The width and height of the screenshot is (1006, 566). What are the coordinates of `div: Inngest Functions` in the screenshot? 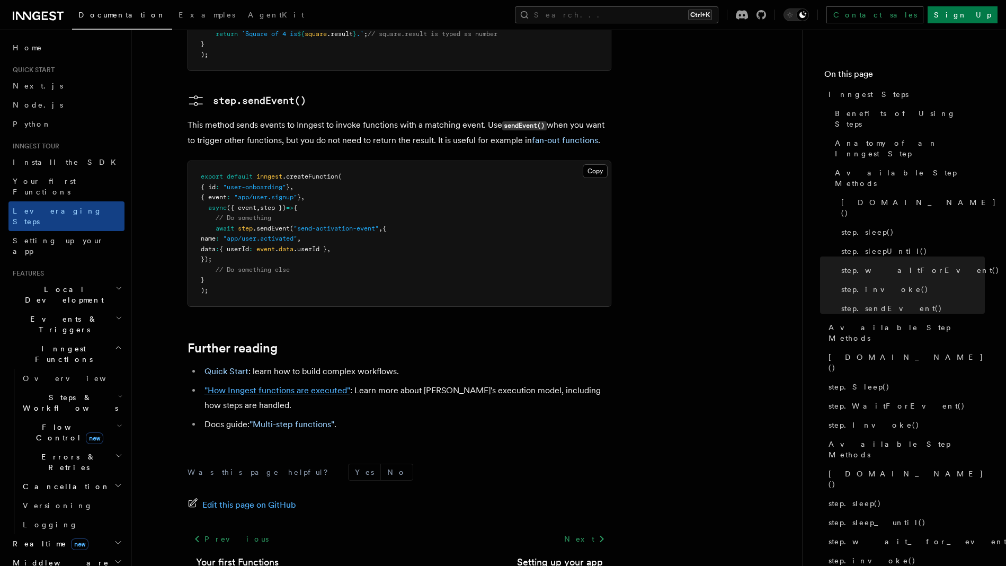 It's located at (66, 451).